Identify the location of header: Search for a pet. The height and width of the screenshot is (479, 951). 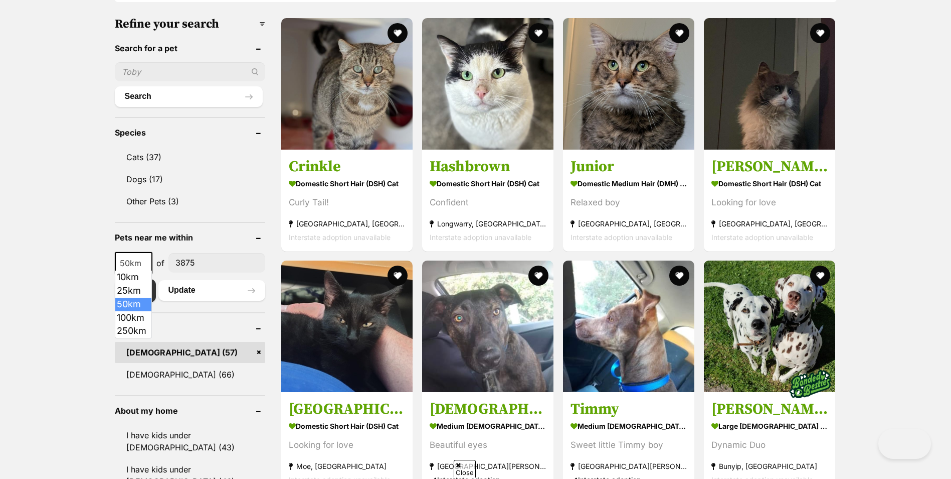
(190, 48).